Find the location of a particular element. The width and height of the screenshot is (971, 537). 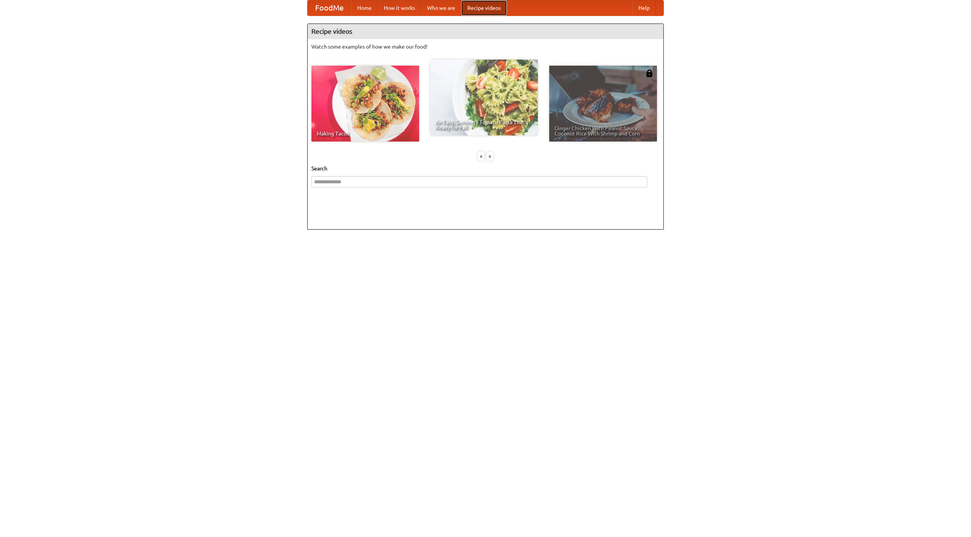

h4: Recipe videos is located at coordinates (485, 31).